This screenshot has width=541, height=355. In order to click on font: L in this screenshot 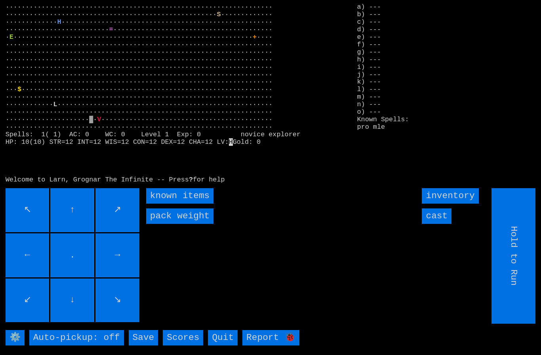, I will do `click(55, 104)`.